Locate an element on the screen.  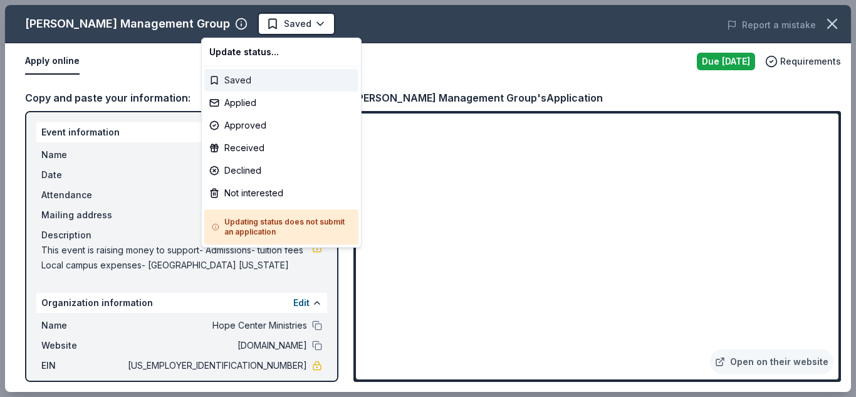
h5: Updating status does not submit an application is located at coordinates (281, 227).